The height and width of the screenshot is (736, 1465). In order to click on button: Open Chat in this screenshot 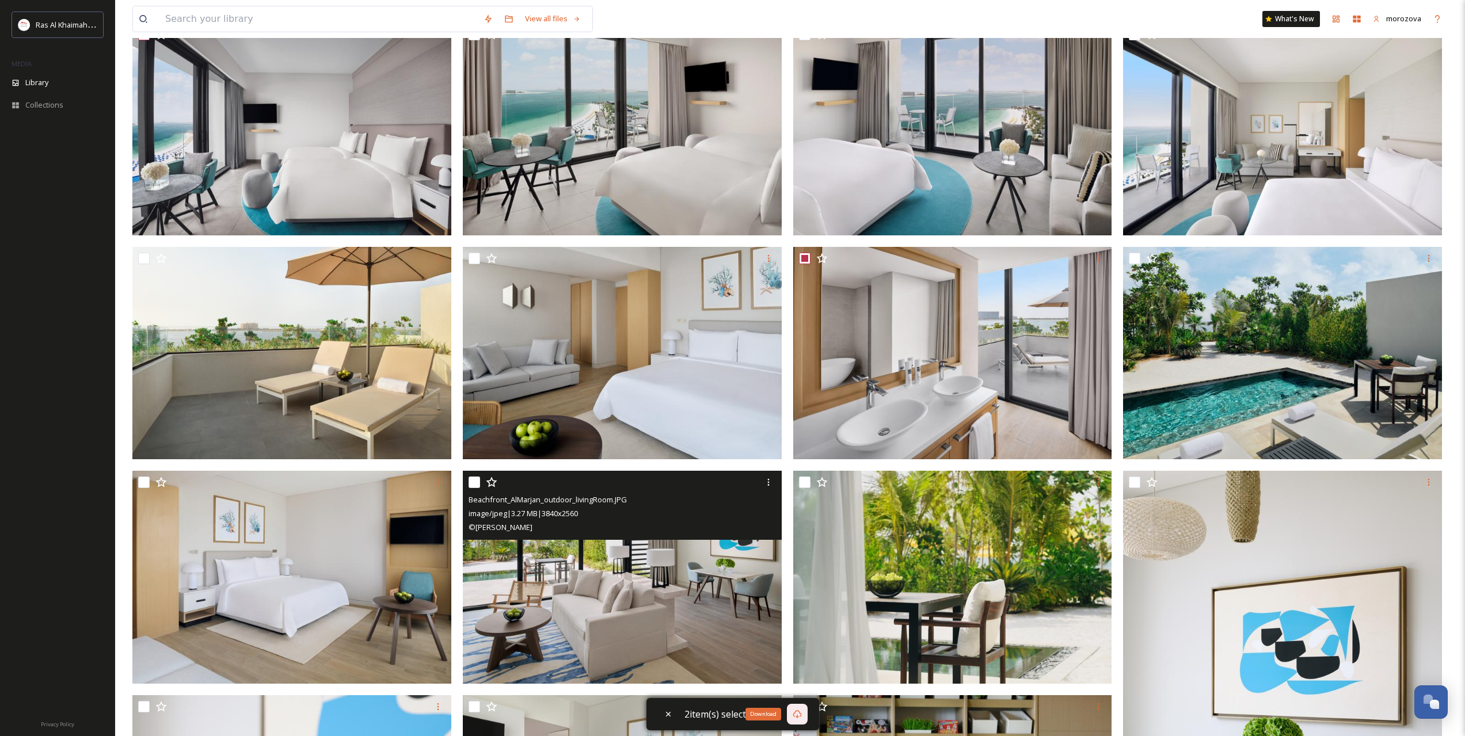, I will do `click(1431, 702)`.